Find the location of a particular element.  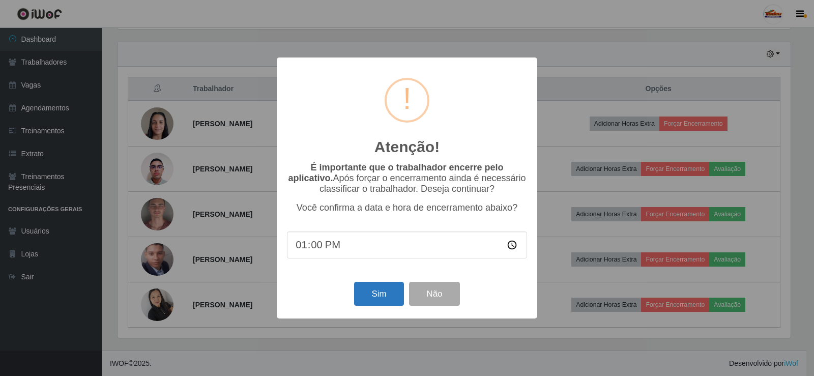

p: Você confirma a data e hora de encerramento abaixo? is located at coordinates (407, 208).